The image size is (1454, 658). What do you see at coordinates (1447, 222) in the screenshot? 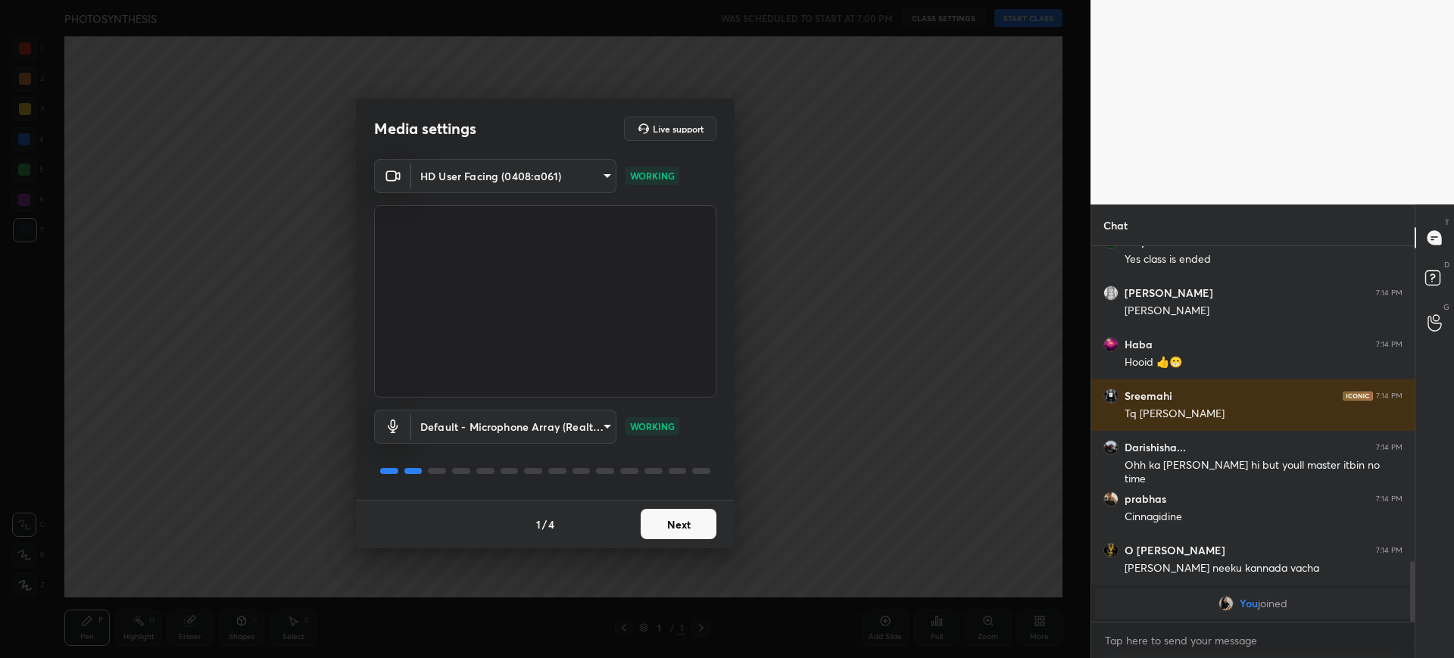
I see `p: T` at bounding box center [1447, 222].